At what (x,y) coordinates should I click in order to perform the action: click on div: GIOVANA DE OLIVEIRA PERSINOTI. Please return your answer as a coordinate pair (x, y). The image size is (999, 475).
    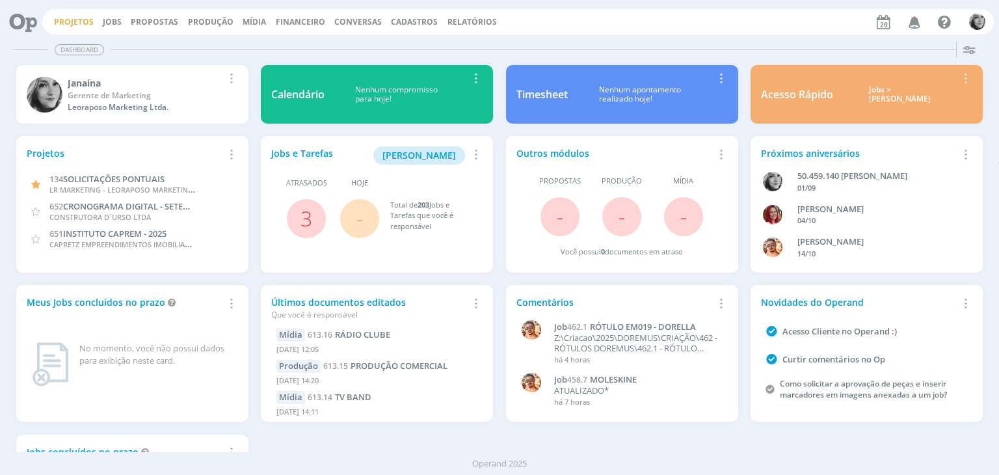
    Looking at the image, I should click on (877, 209).